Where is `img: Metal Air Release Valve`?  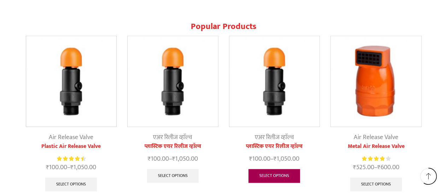
img: Metal Air Release Valve is located at coordinates (376, 81).